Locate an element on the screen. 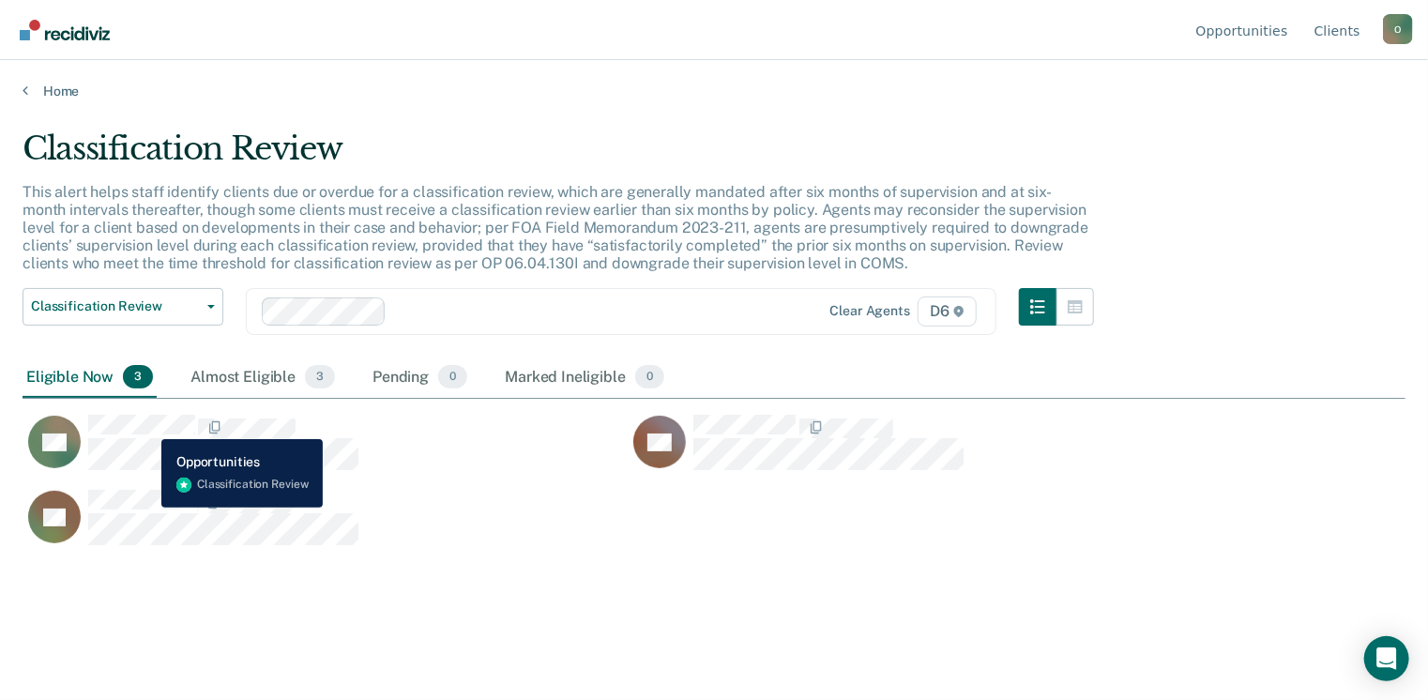  span: D6 is located at coordinates (947, 311).